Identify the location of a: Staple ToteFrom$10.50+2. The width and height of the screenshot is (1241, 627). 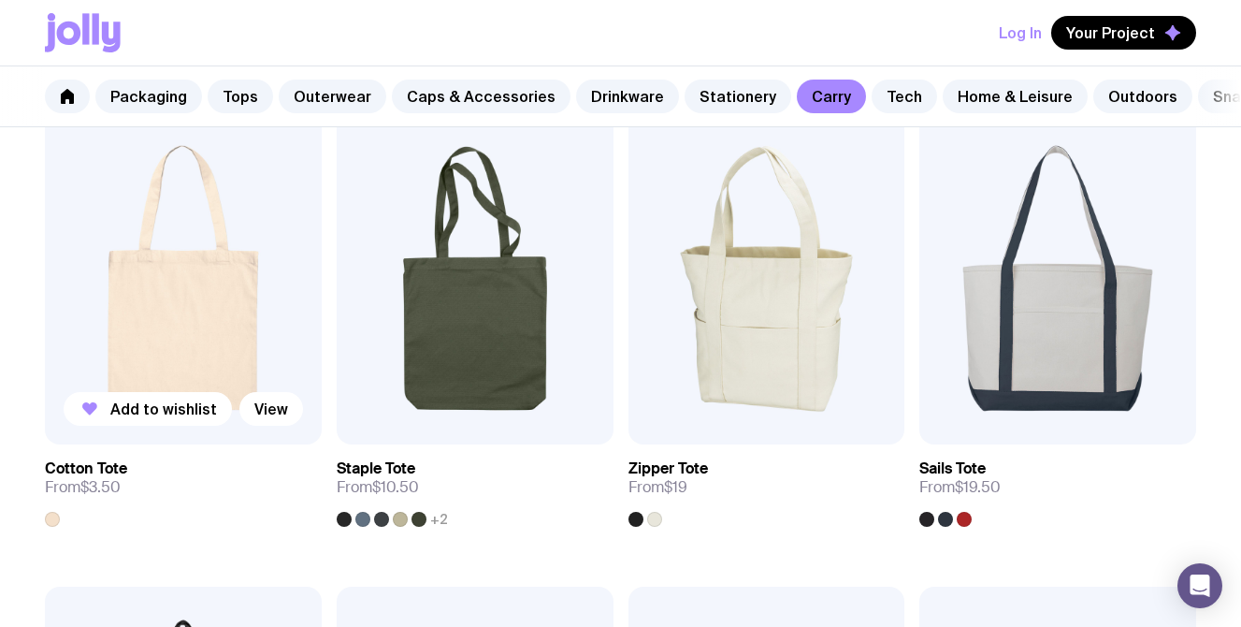
(475, 485).